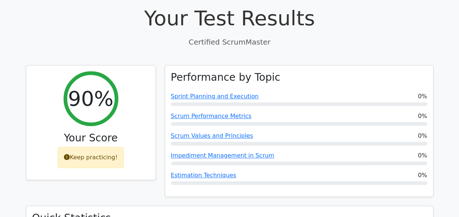 This screenshot has width=459, height=217. I want to click on a: Scrum Performance Metrics, so click(211, 116).